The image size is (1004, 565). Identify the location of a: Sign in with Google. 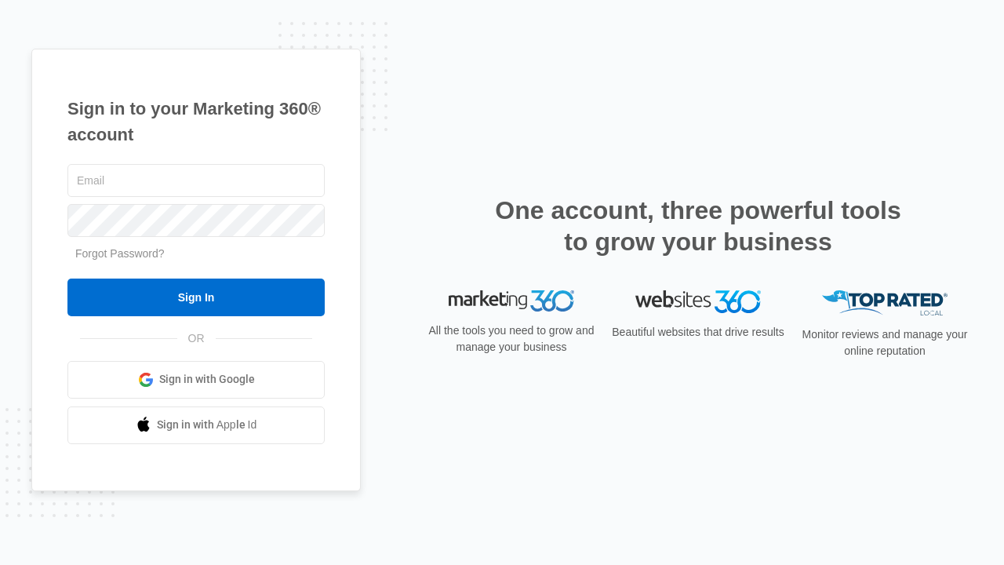
(196, 380).